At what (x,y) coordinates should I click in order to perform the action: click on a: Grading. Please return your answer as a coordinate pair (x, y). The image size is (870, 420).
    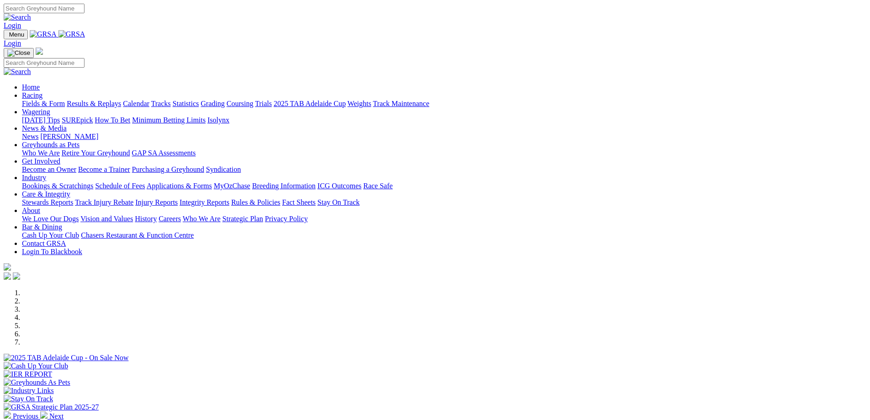
    Looking at the image, I should click on (213, 103).